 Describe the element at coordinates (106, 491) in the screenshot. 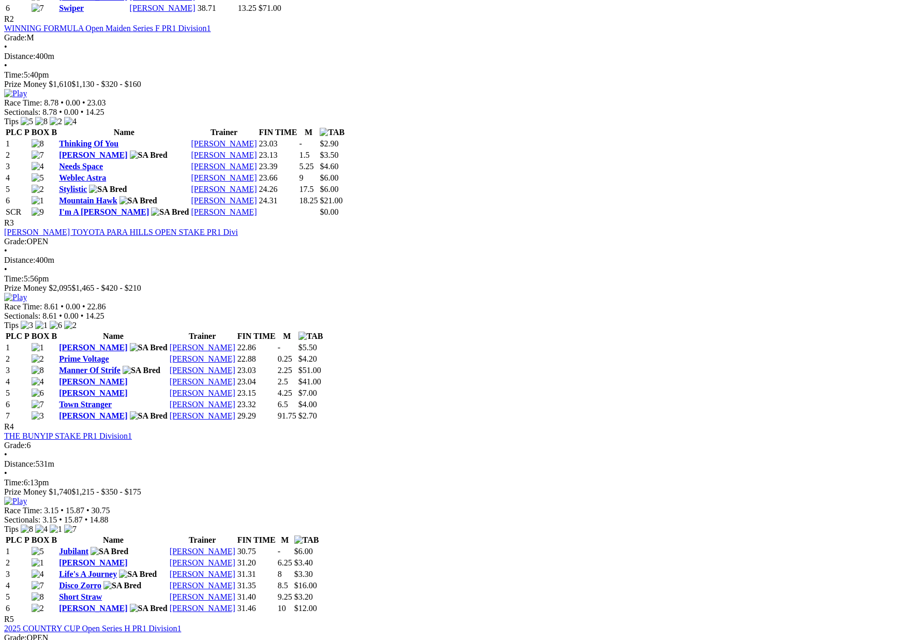

I see `span: $1,215 - $350 - $175` at that location.